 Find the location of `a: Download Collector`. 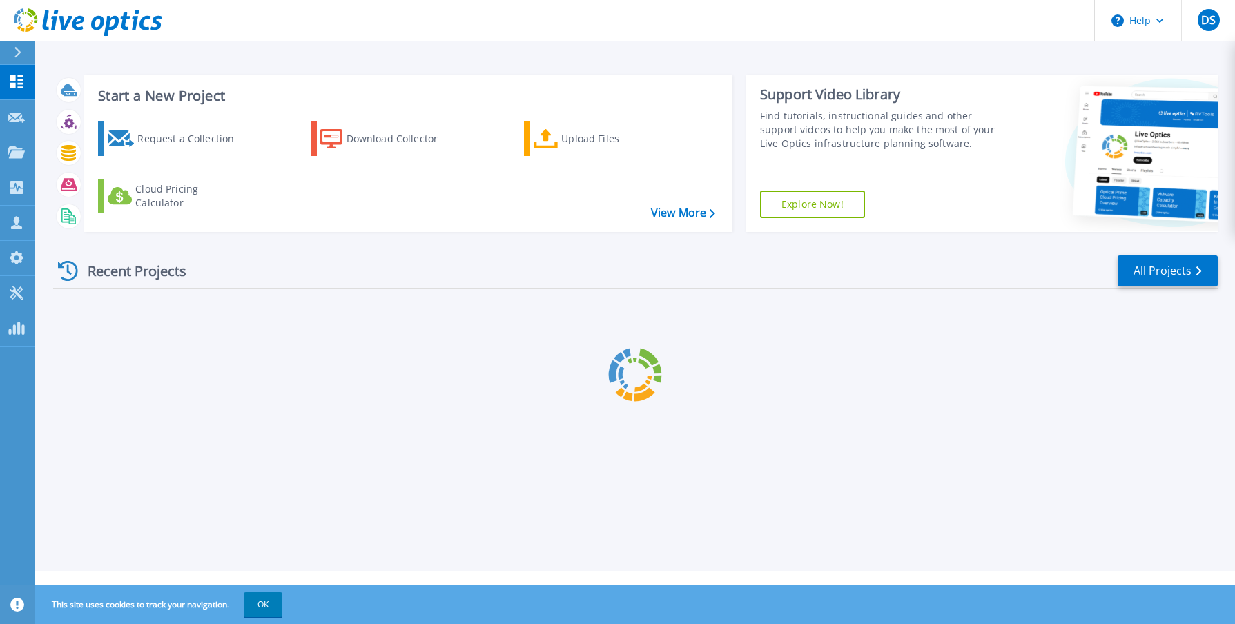

a: Download Collector is located at coordinates (387, 139).